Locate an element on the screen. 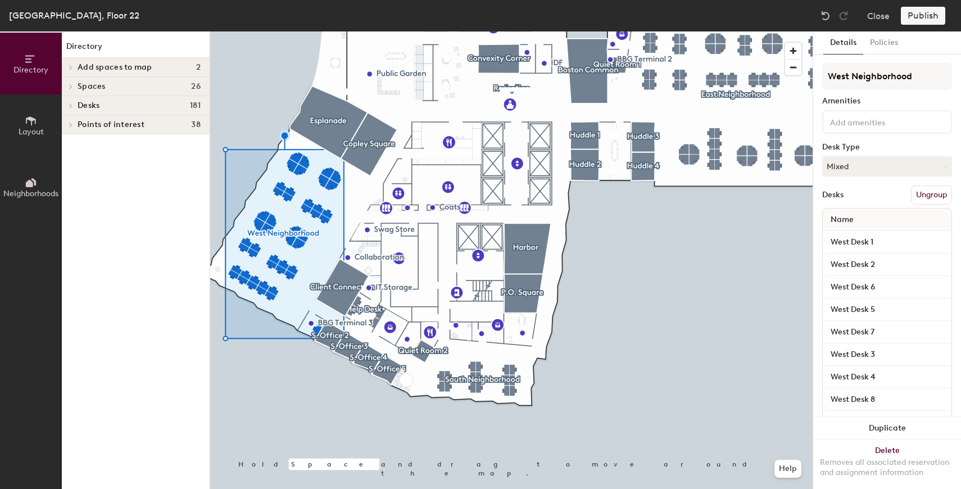 Image resolution: width=961 pixels, height=489 pixels. span: 38 is located at coordinates (196, 125).